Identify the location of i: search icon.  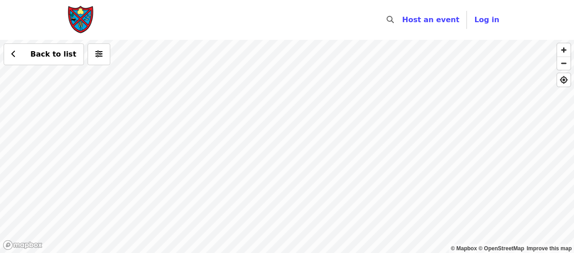
(390, 19).